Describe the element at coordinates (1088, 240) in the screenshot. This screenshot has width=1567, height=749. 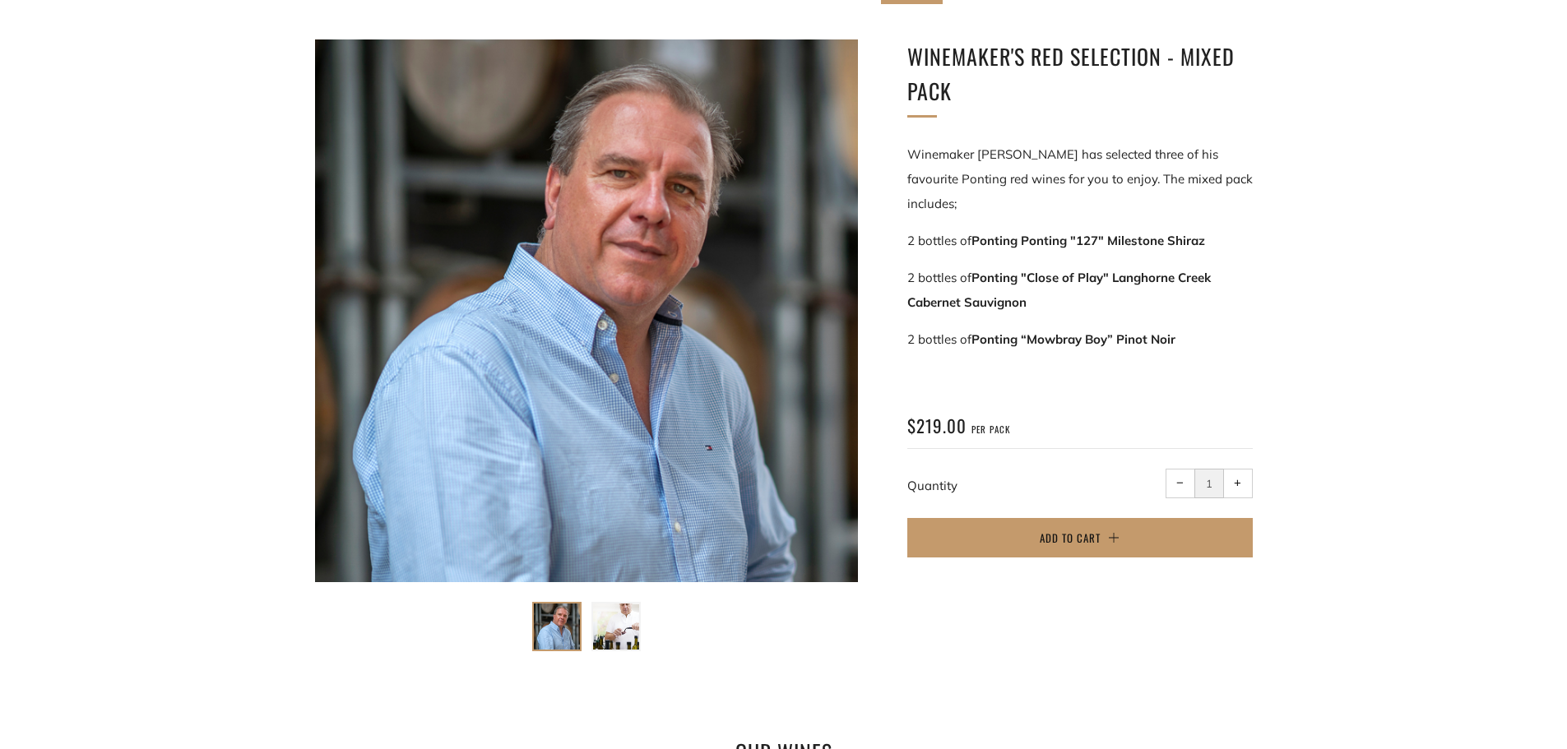
I see `strong: Ponting Ponting "127" Milestone Shiraz` at that location.